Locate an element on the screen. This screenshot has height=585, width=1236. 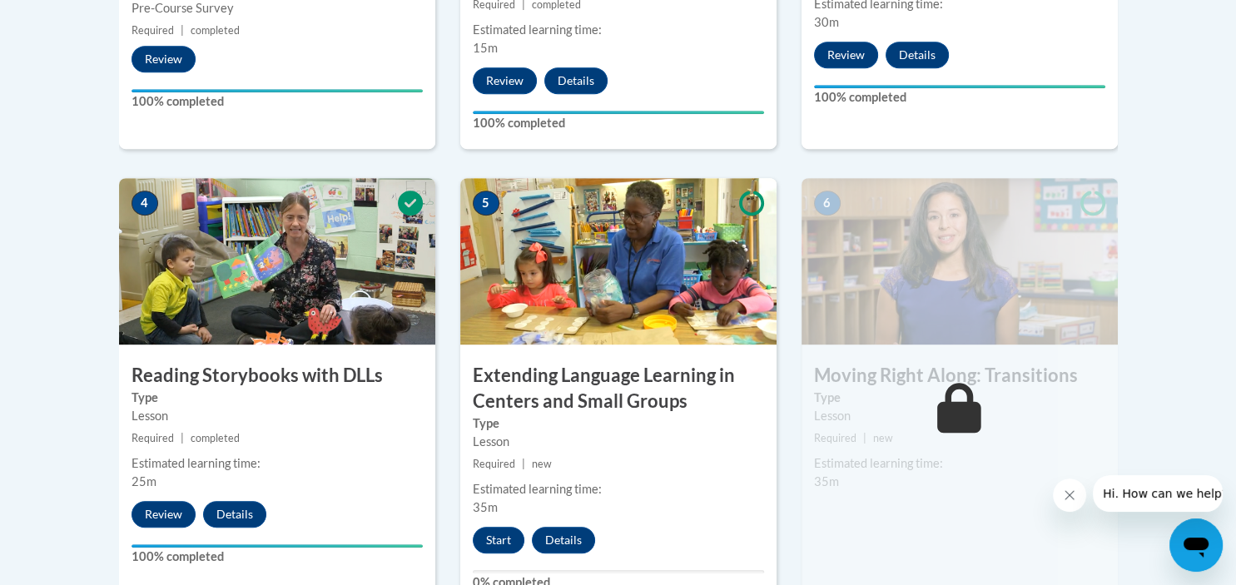
span: 5 is located at coordinates (486, 203).